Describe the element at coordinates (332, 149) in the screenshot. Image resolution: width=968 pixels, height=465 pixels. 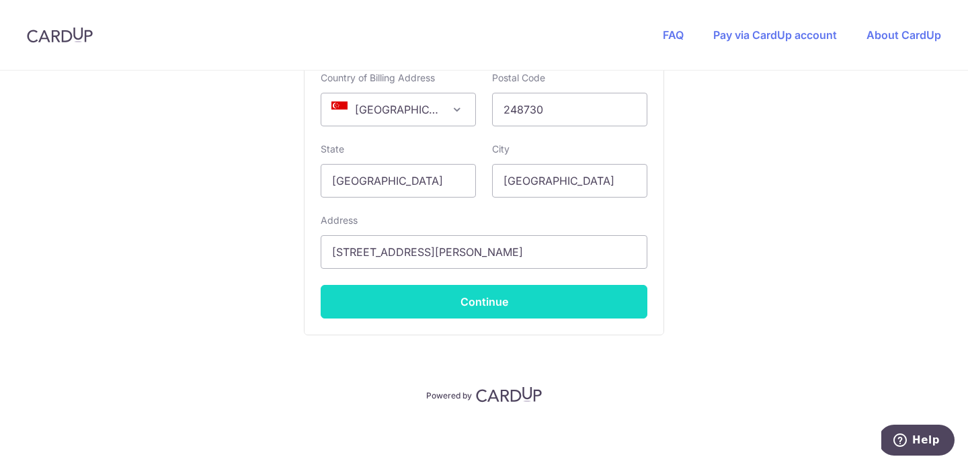
I see `label: State` at that location.